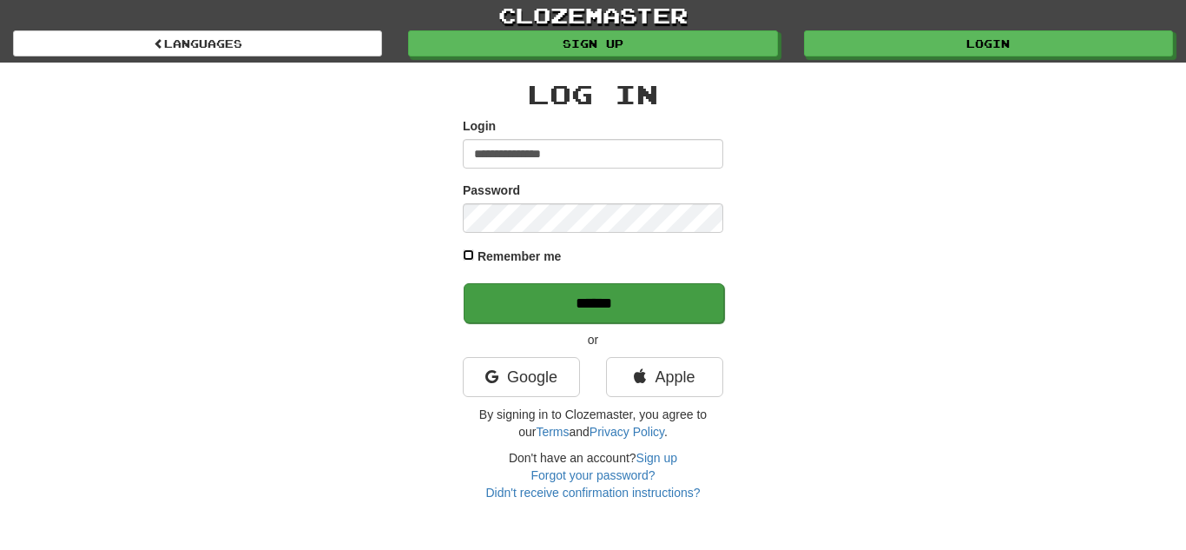 The height and width of the screenshot is (550, 1186). What do you see at coordinates (627, 432) in the screenshot?
I see `a: Privacy Policy` at bounding box center [627, 432].